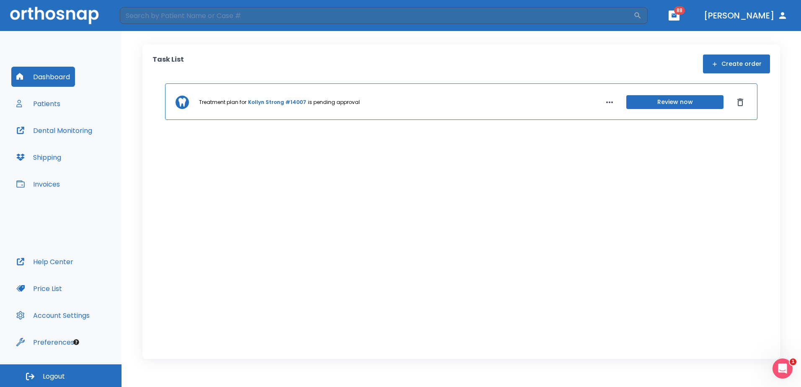 This screenshot has height=387, width=801. What do you see at coordinates (45, 262) in the screenshot?
I see `a: Help Center` at bounding box center [45, 262].